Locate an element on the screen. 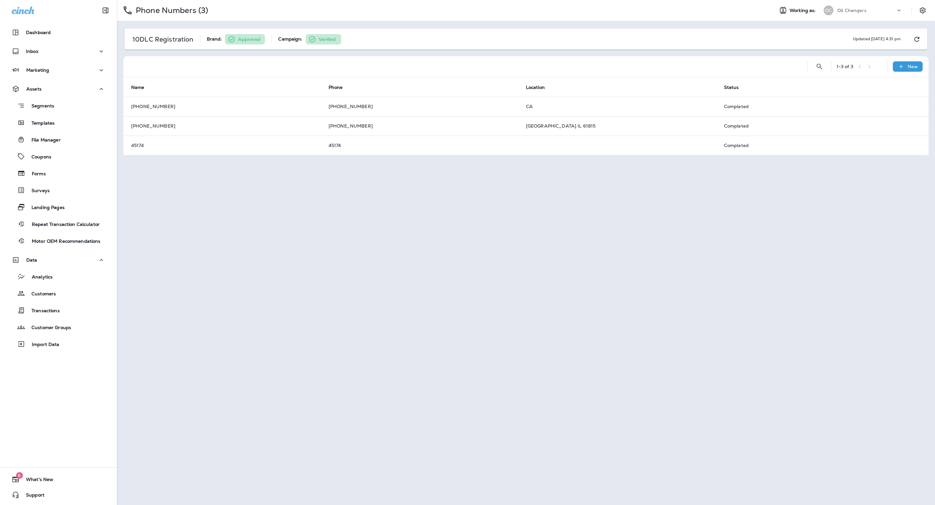  button: Settings is located at coordinates (922, 10).